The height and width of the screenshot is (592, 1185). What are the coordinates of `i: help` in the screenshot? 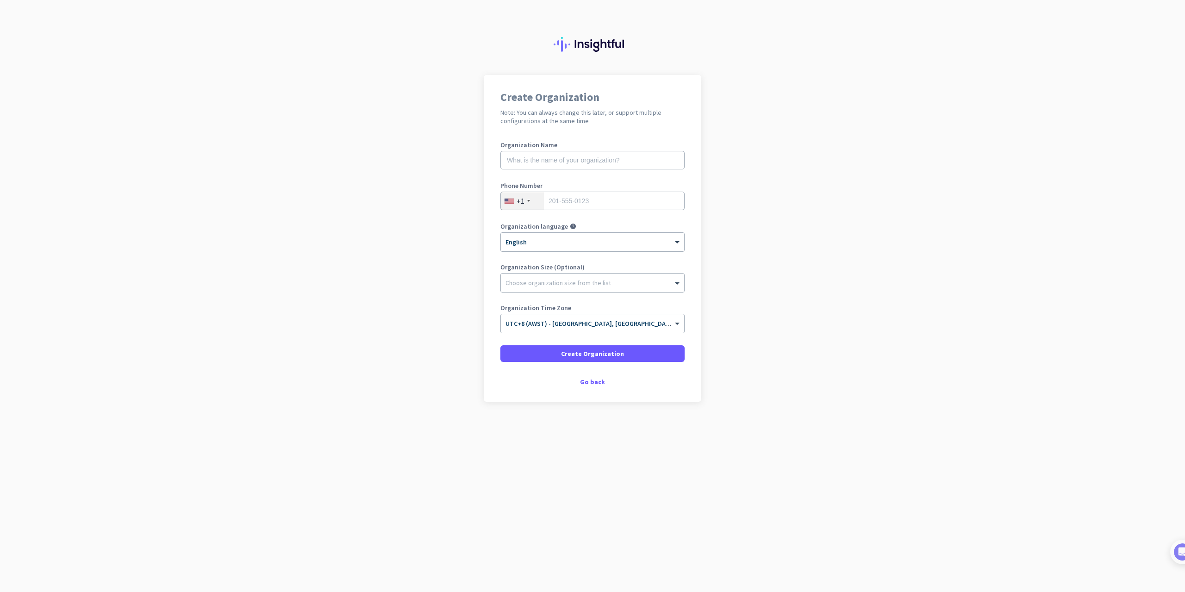 It's located at (573, 226).